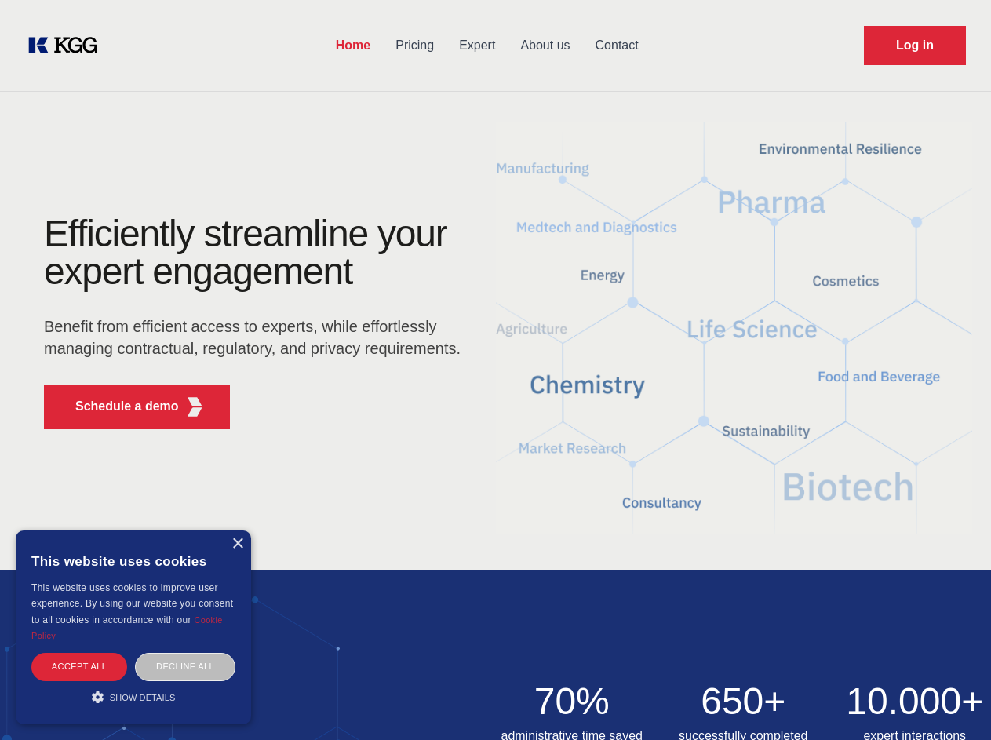 This screenshot has height=740, width=991. I want to click on a: Home, so click(353, 46).